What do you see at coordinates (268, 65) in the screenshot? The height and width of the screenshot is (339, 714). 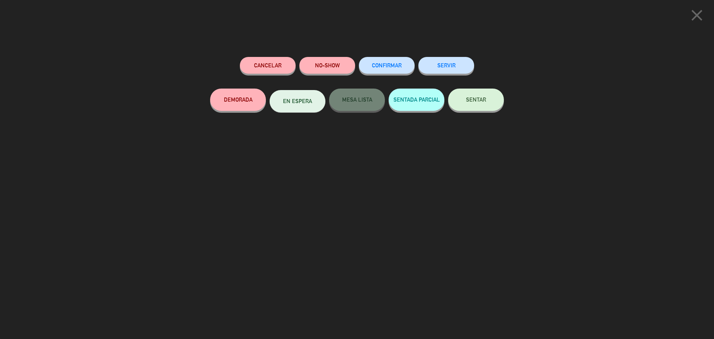 I see `button: Cancelar` at bounding box center [268, 65].